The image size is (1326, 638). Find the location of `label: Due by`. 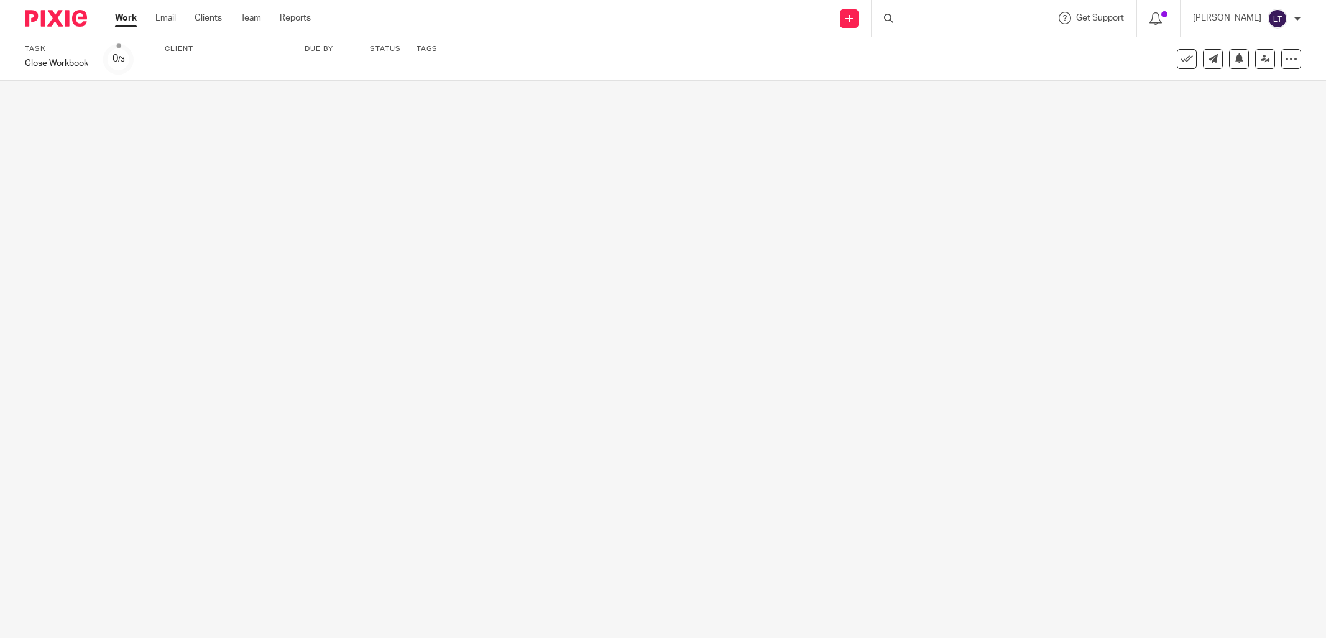

label: Due by is located at coordinates (329, 49).